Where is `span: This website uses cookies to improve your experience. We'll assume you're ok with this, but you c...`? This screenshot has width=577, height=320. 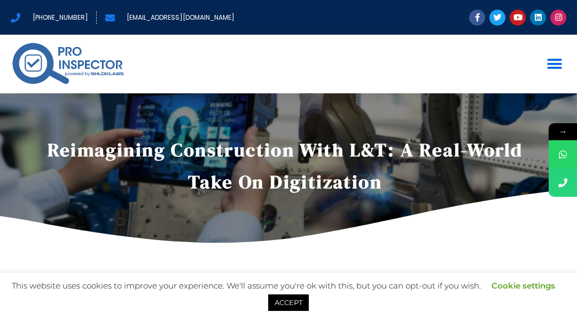 span: This website uses cookies to improve your experience. We'll assume you're ok with this, but you c... is located at coordinates (288, 294).